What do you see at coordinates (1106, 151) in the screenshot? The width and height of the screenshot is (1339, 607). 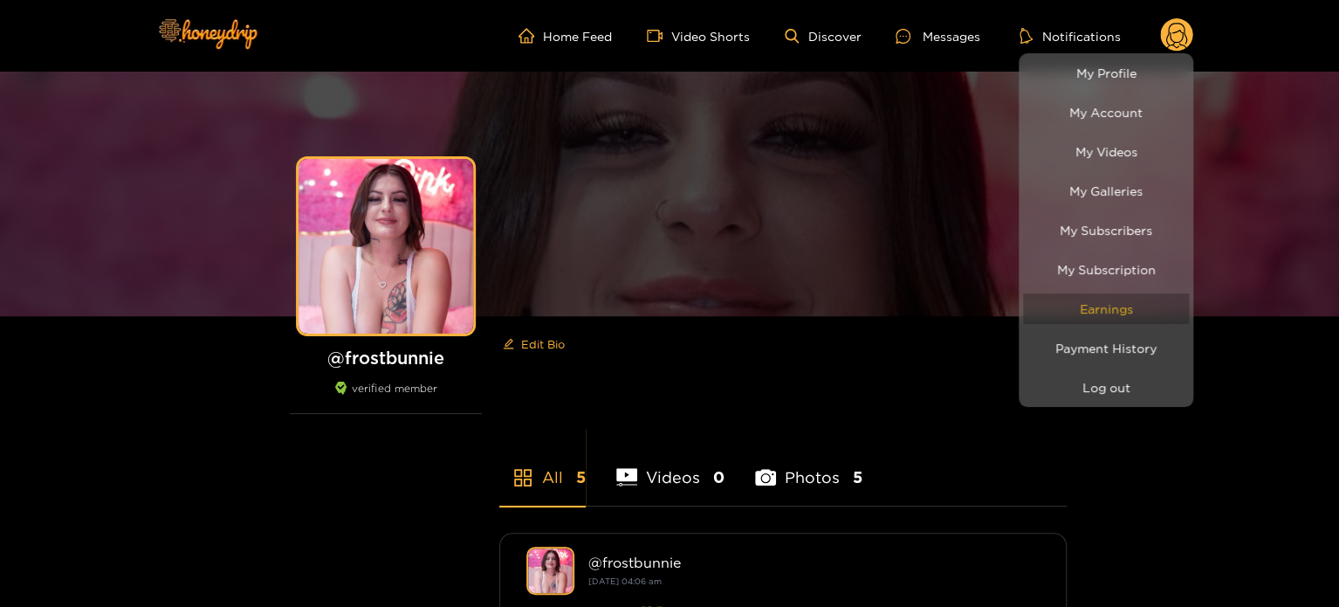 I see `a: My Videos` at bounding box center [1106, 151].